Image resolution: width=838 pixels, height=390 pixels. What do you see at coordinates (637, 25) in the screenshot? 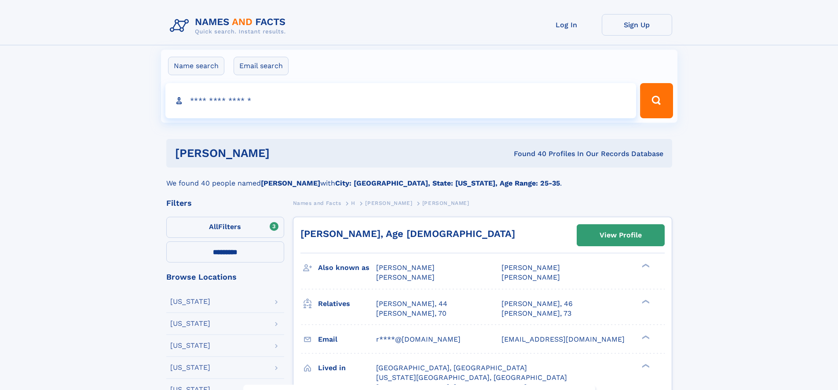
I see `a: Sign Up` at bounding box center [637, 25].